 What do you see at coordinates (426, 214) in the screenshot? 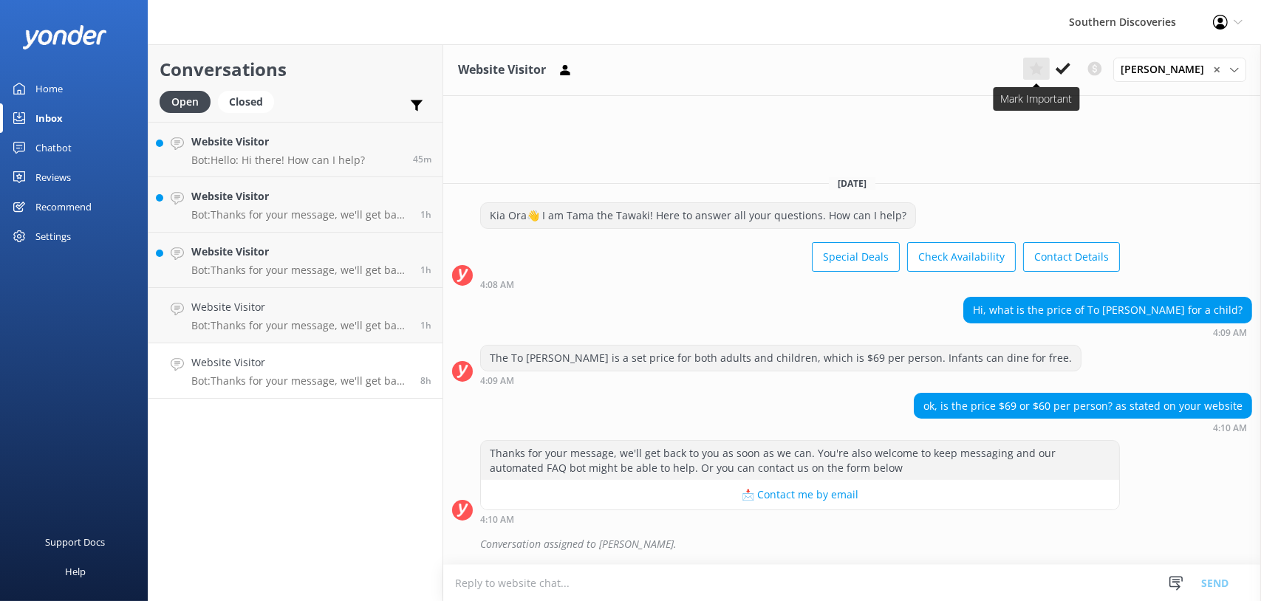
I see `span: Oct 13 2025 11:21am (UTC +13:00) Pacific/Auckland` at bounding box center [426, 214].